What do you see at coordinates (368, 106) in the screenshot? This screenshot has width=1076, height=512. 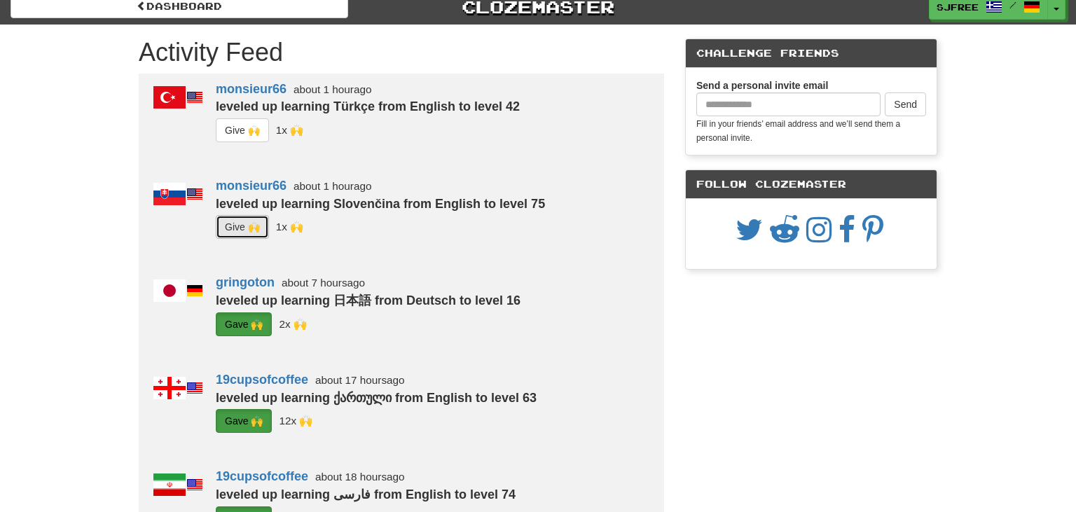 I see `strong: leveled up learning Türkçe from English to level 42` at bounding box center [368, 106].